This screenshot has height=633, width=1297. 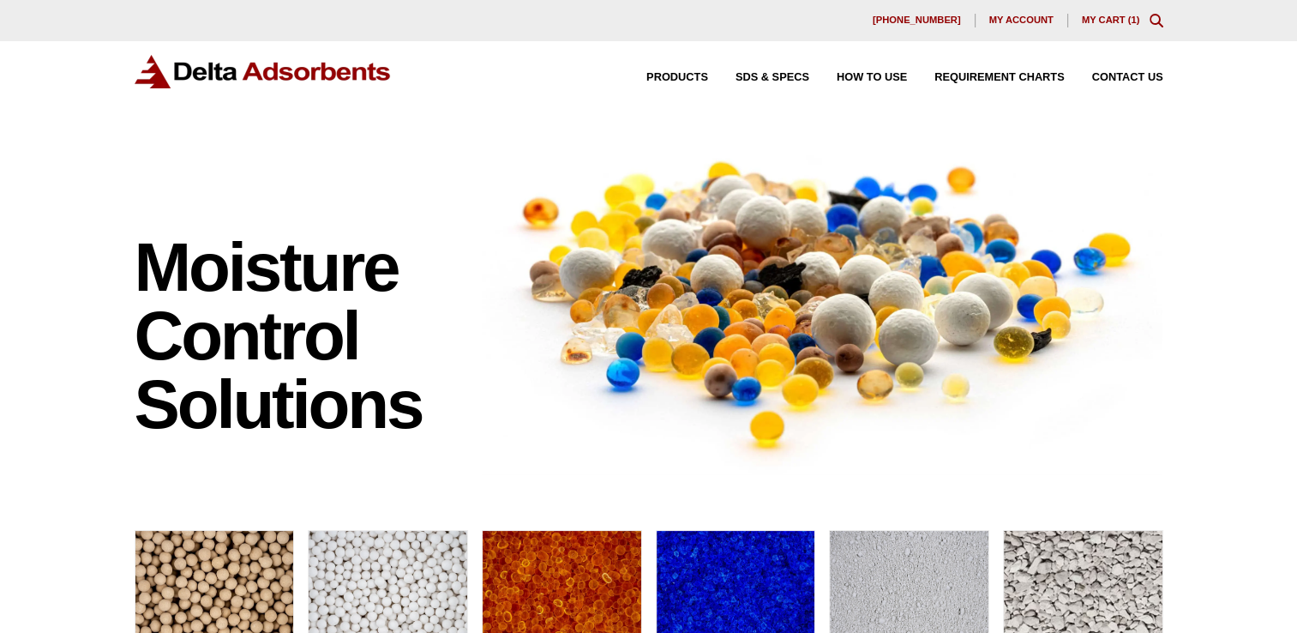 What do you see at coordinates (300, 336) in the screenshot?
I see `h1: Moisture Control Solutions` at bounding box center [300, 336].